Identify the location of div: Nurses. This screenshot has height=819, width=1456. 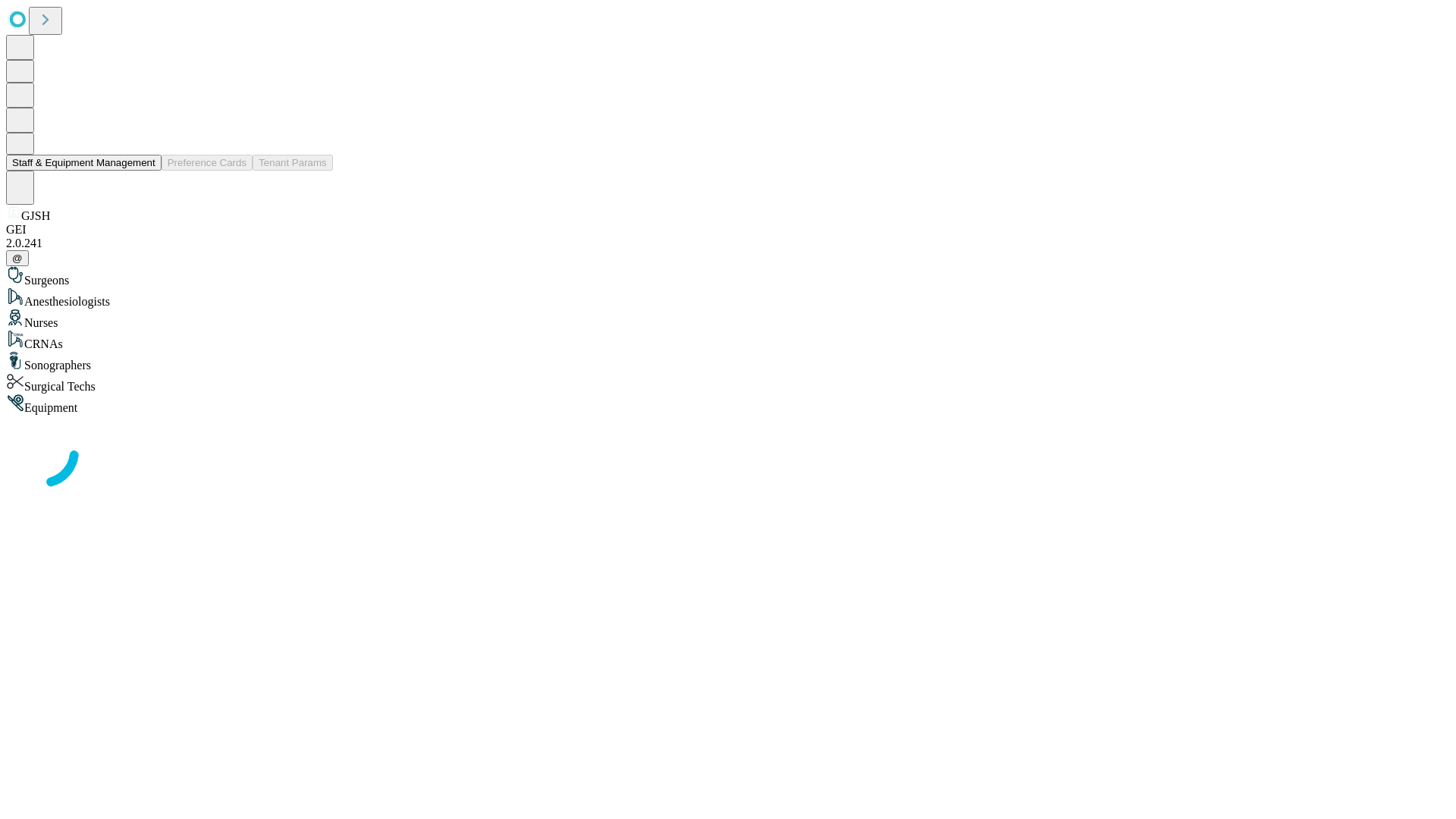
(728, 319).